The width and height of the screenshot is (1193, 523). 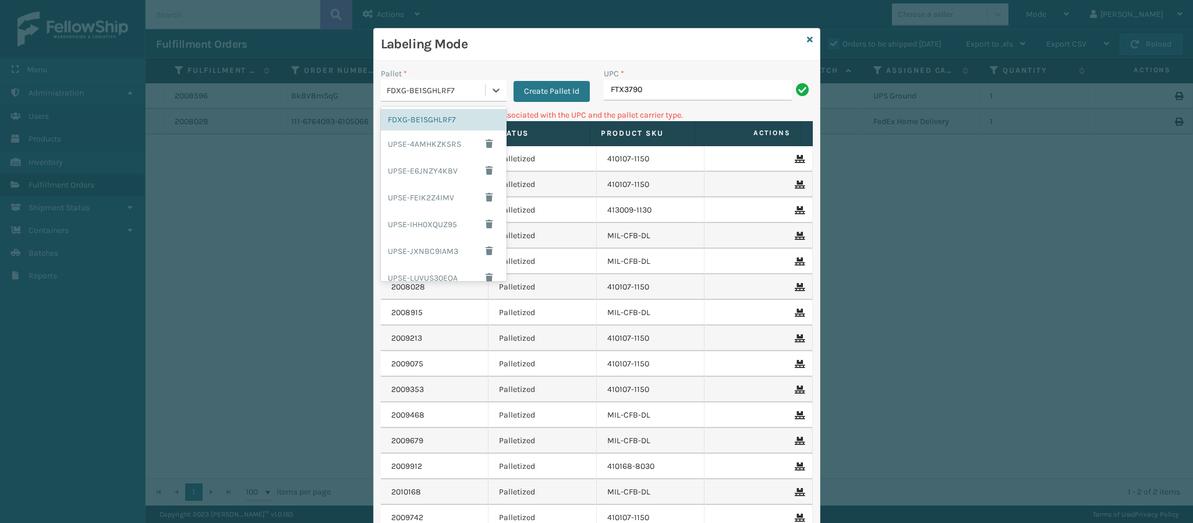 I want to click on td: 413009-1130, so click(x=651, y=210).